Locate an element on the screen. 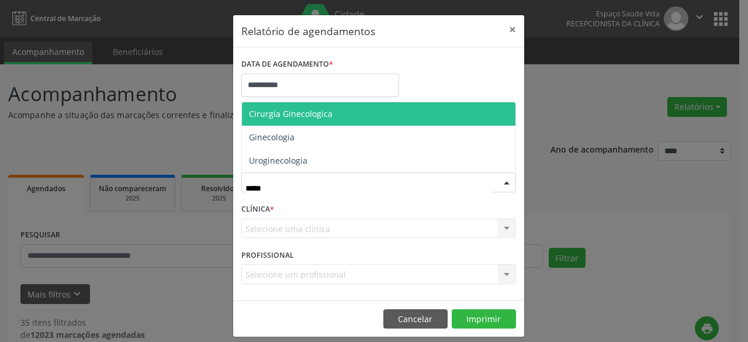  span: Ginecologia is located at coordinates (272, 137).